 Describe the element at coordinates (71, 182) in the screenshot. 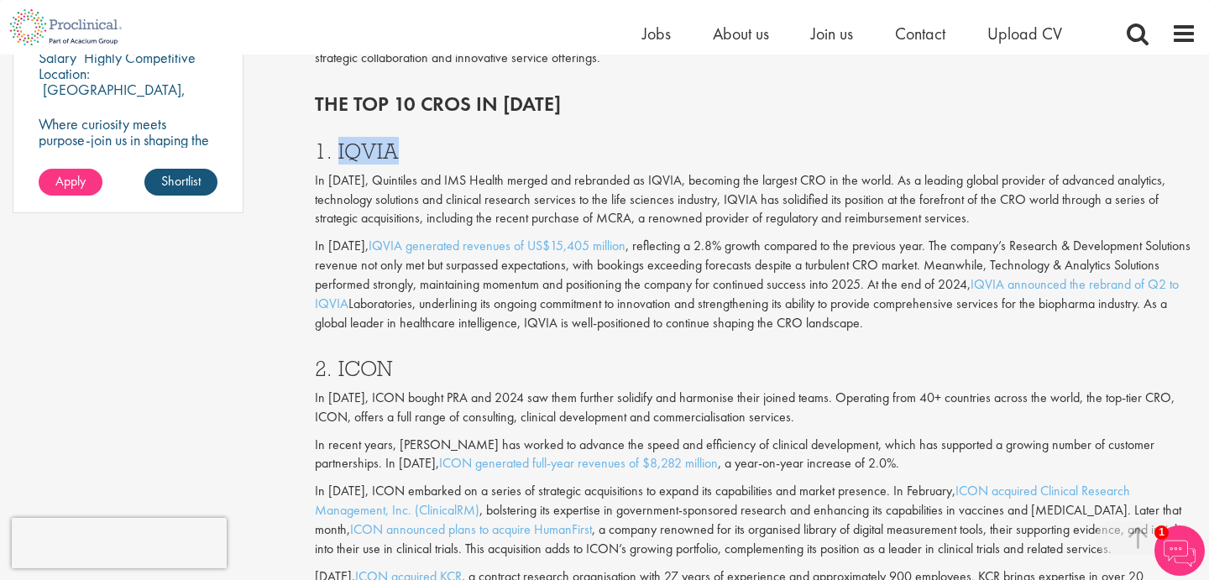

I see `a: Apply` at that location.